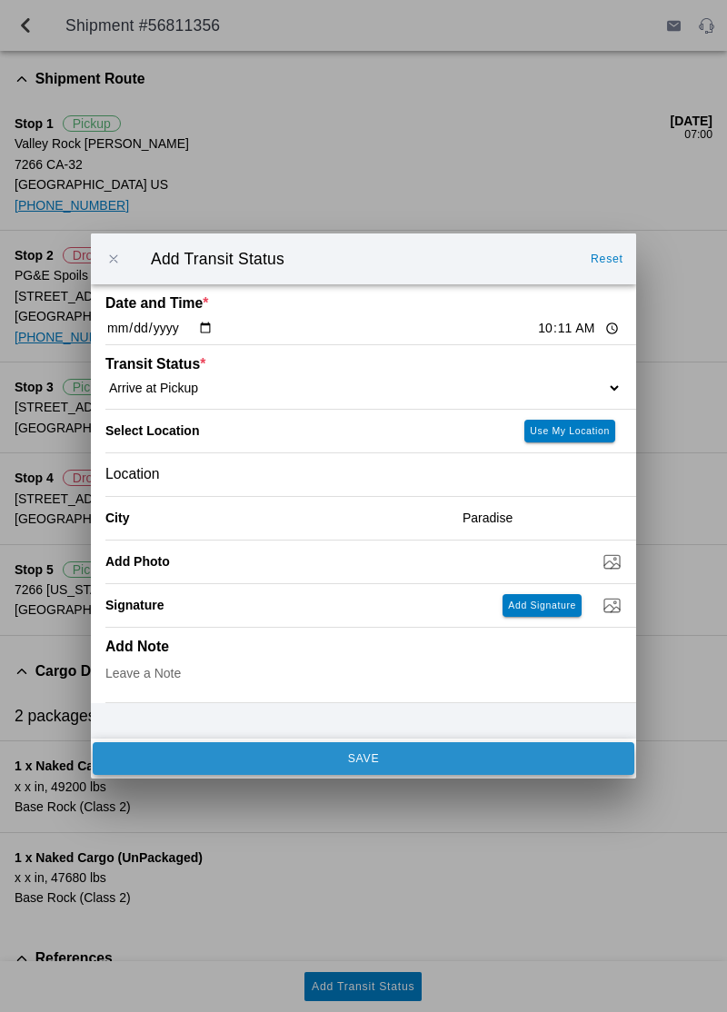 This screenshot has width=727, height=1012. What do you see at coordinates (357, 259) in the screenshot?
I see `ion-title: Add Transit Status` at bounding box center [357, 259].